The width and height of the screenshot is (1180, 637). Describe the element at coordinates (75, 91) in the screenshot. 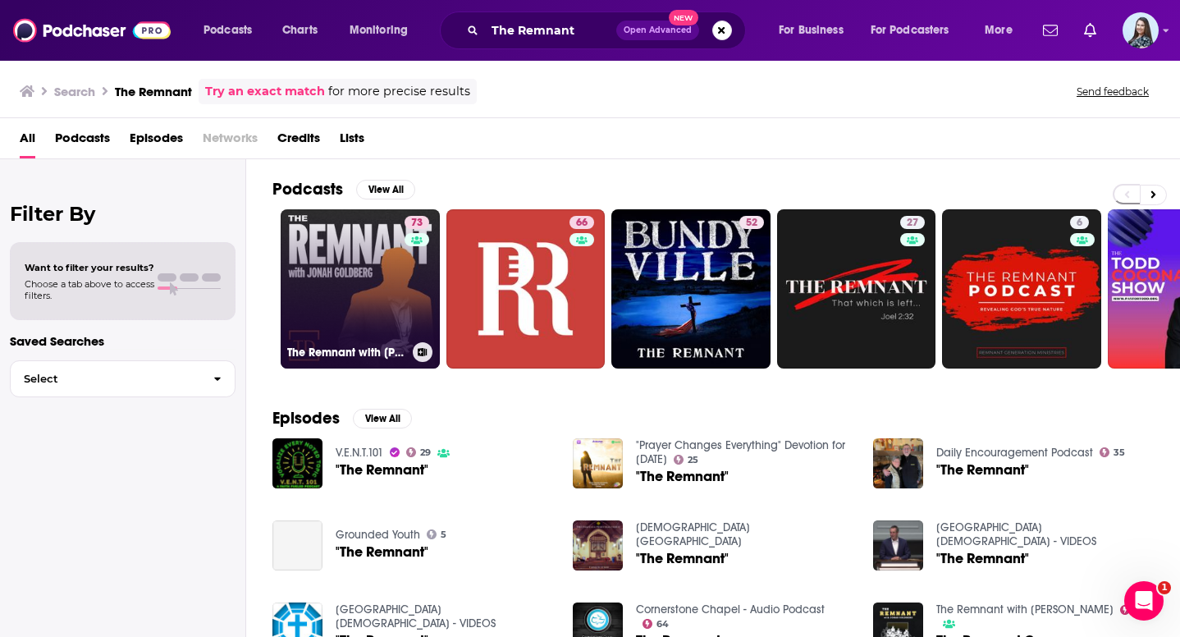

I see `h3: Search` at that location.